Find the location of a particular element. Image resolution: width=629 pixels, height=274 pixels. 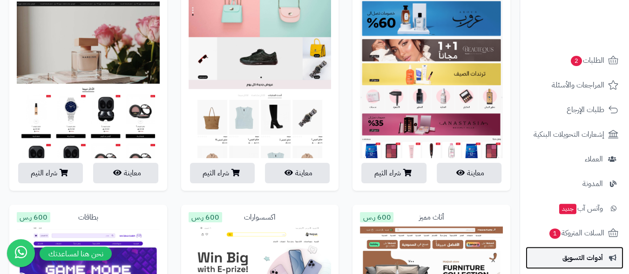

span: جديد is located at coordinates (567, 209).